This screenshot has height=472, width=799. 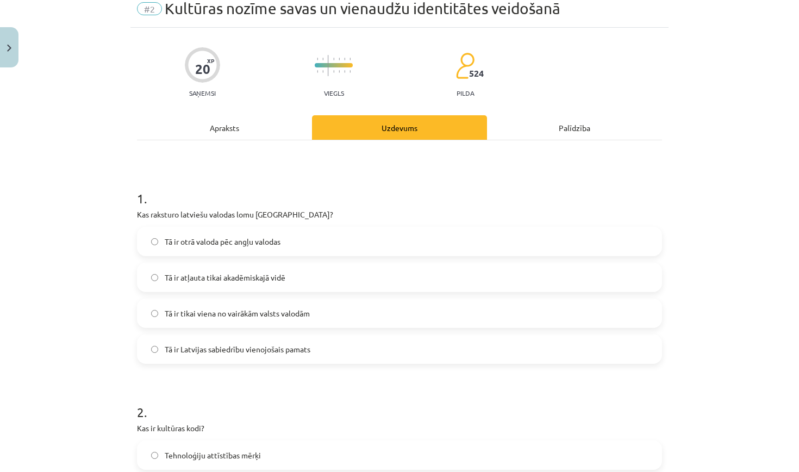 I want to click on img: icon-close-lesson-0947bae3869378f0d4975bcd49f059093ad1ed9edebbc8119c70593378902aed.svg, so click(x=9, y=48).